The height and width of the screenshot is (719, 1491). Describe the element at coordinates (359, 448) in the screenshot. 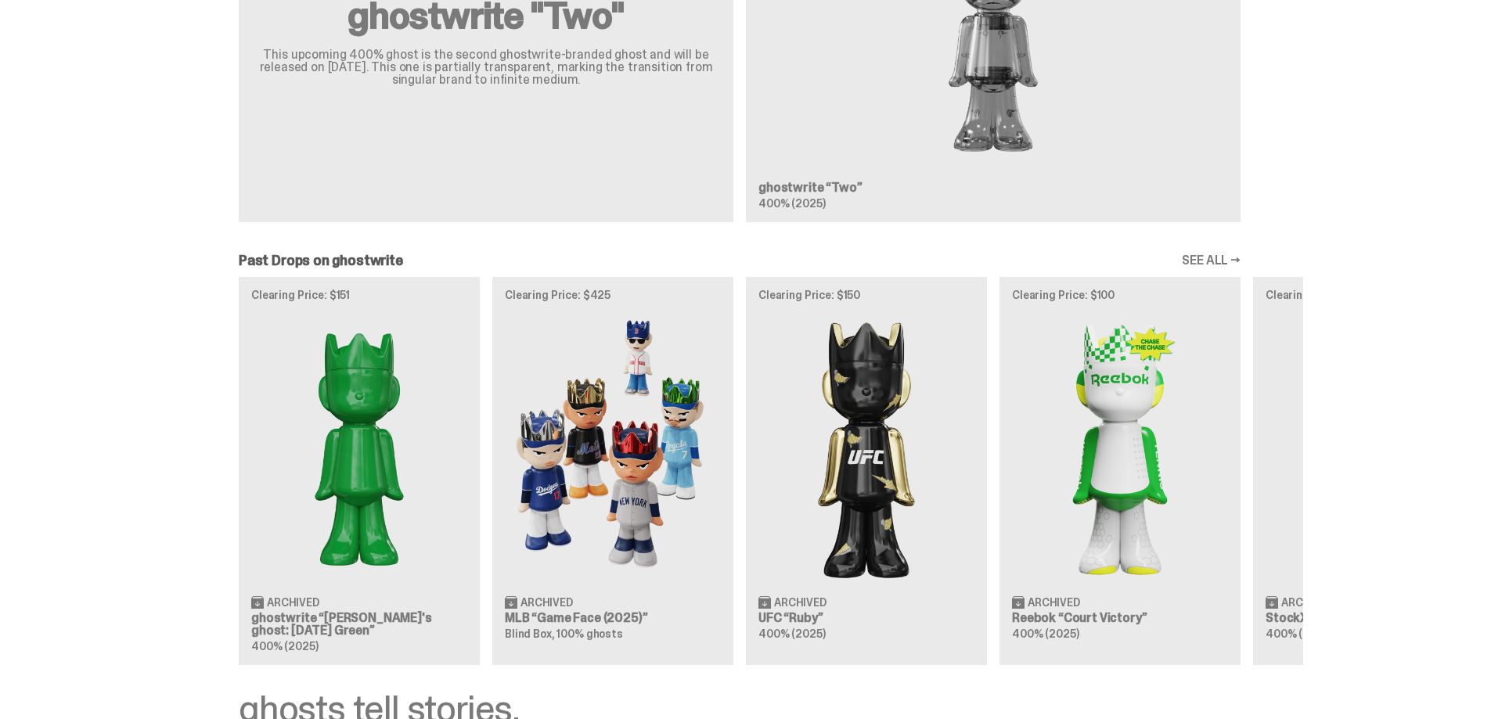

I see `img: Schrödinger's ghost: Sunday Green` at that location.